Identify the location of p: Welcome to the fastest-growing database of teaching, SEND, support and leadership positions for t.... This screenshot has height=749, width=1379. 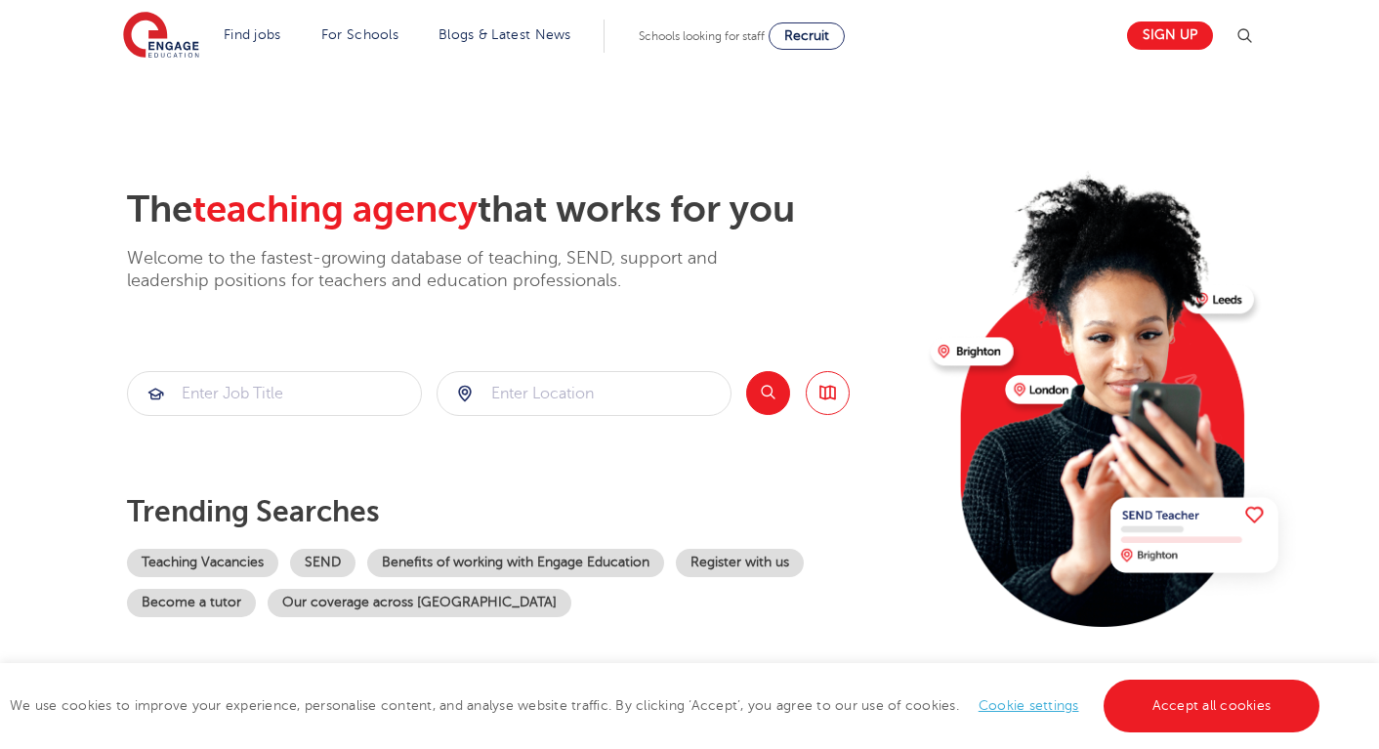
(449, 270).